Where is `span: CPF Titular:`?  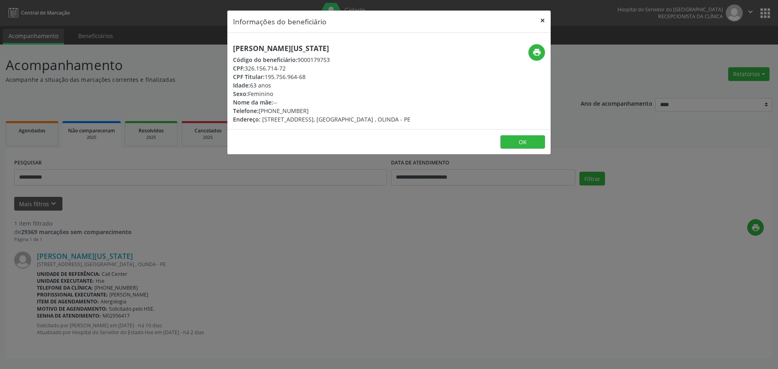
span: CPF Titular: is located at coordinates (249, 77).